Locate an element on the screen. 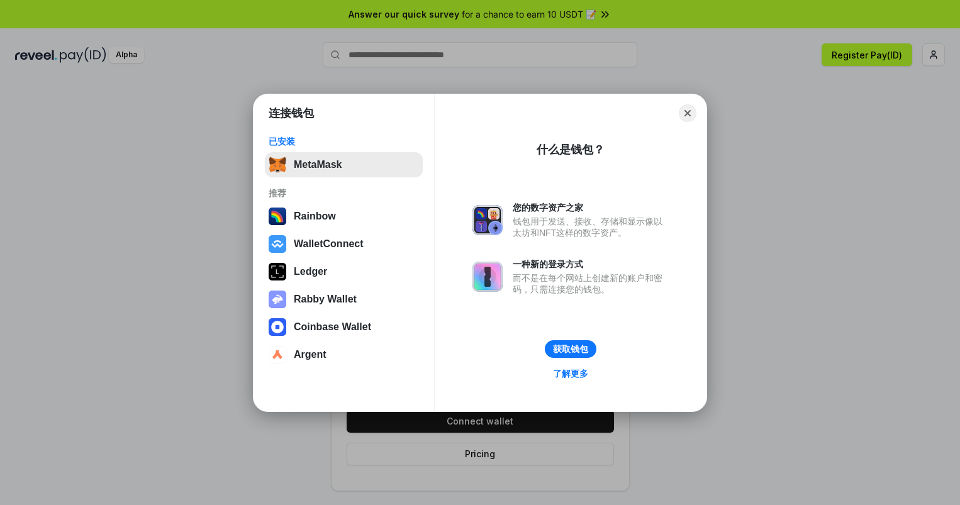 The image size is (960, 505). button: MetaMask is located at coordinates (344, 165).